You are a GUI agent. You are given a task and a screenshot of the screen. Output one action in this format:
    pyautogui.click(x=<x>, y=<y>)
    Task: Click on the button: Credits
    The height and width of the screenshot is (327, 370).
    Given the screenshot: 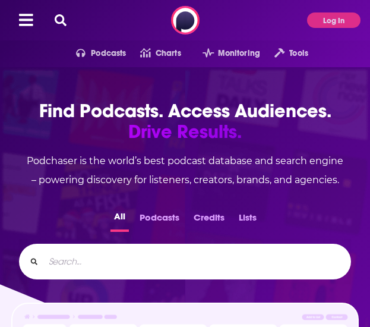 What is the action you would take?
    pyautogui.click(x=209, y=220)
    